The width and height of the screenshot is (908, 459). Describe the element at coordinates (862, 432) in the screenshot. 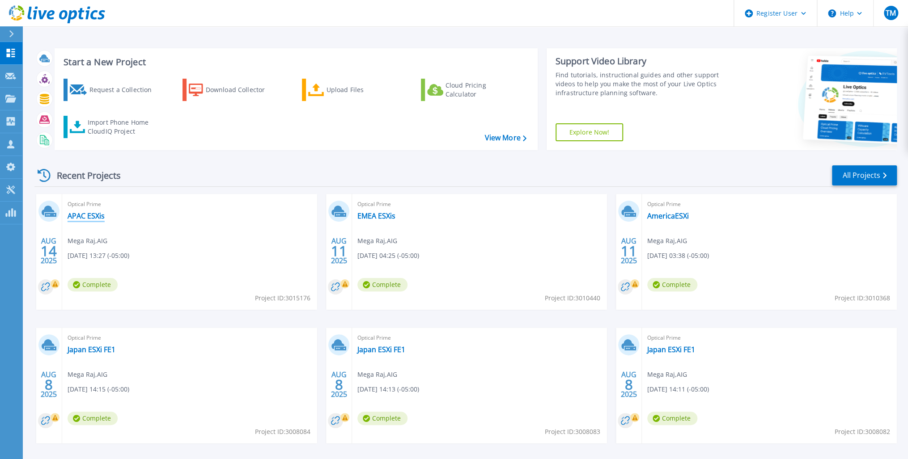

I see `span: Project ID: 3008082` at that location.